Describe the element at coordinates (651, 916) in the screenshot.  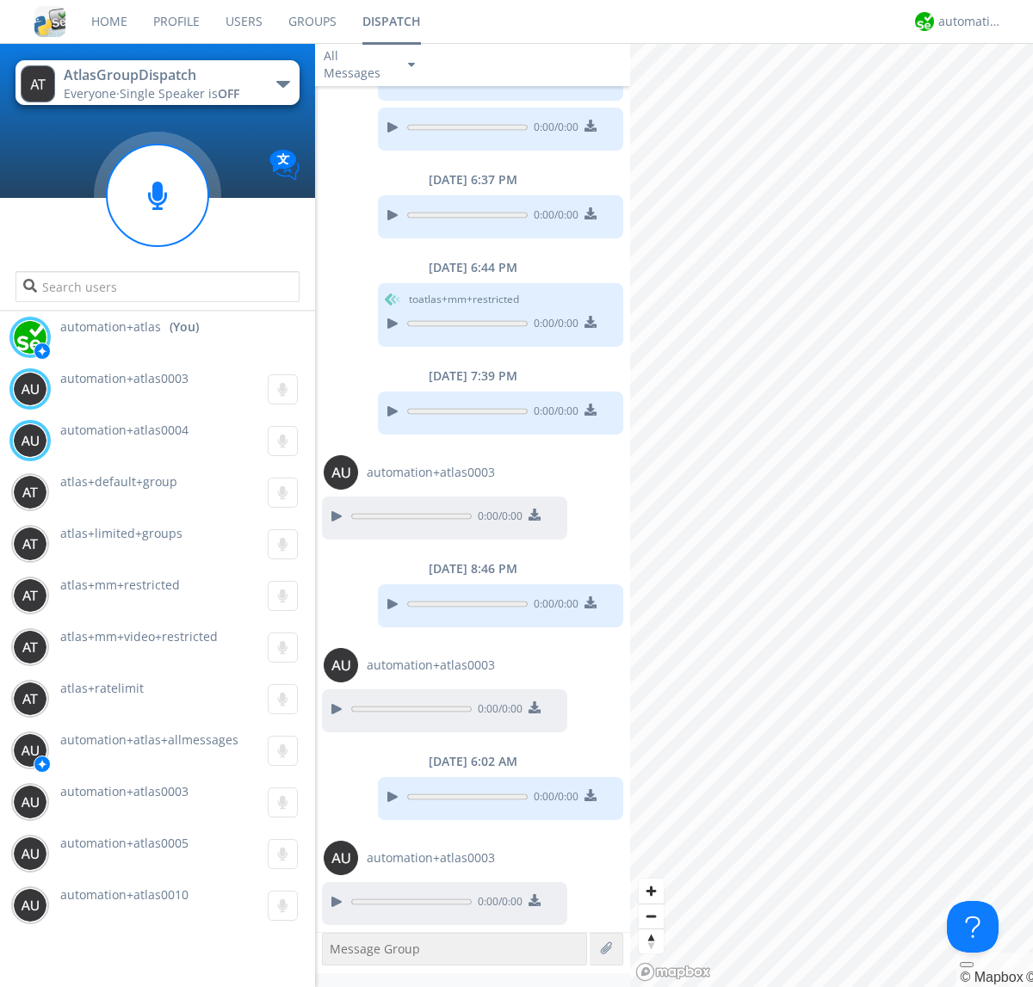
I see `button: Zoom out` at that location.